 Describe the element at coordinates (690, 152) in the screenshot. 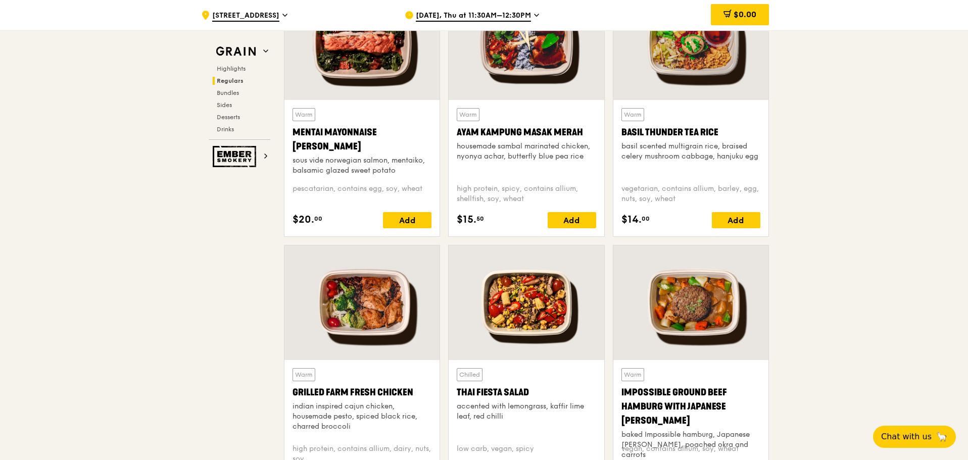

I see `div: basil scented multigrain rice, braised celery mushroom cabbage, hanjuku egg` at that location.